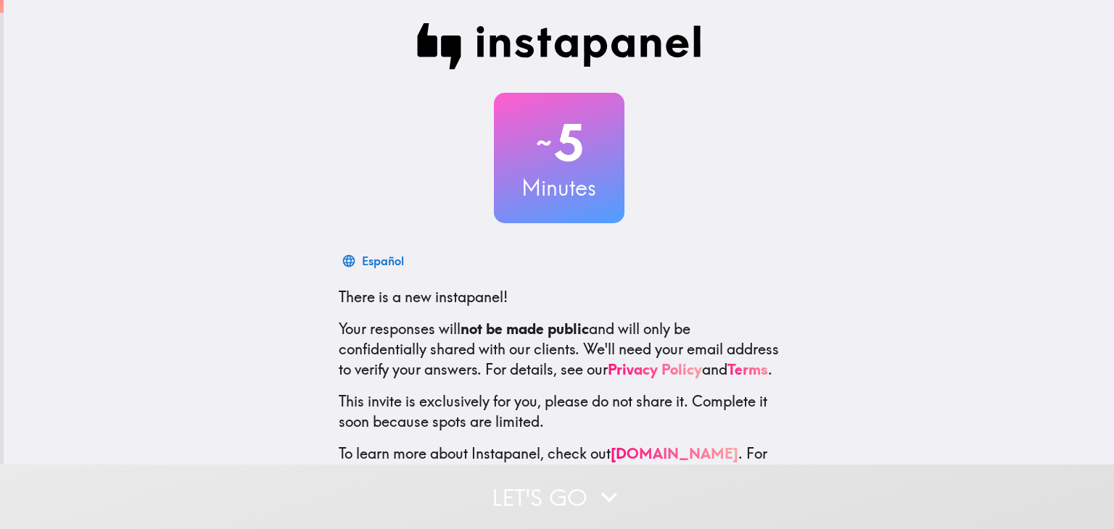 This screenshot has width=1114, height=529. Describe the element at coordinates (559, 412) in the screenshot. I see `p: This invite is exclusively for you, please do not share it. Complete it soon because spots are li...` at that location.